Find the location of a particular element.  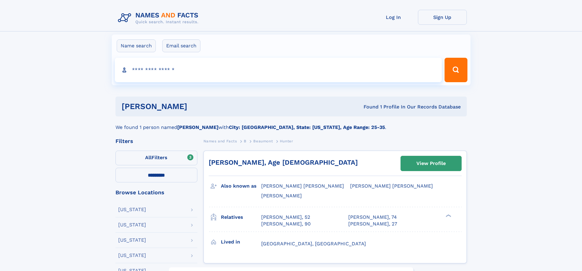

input: search input is located at coordinates (278, 70).